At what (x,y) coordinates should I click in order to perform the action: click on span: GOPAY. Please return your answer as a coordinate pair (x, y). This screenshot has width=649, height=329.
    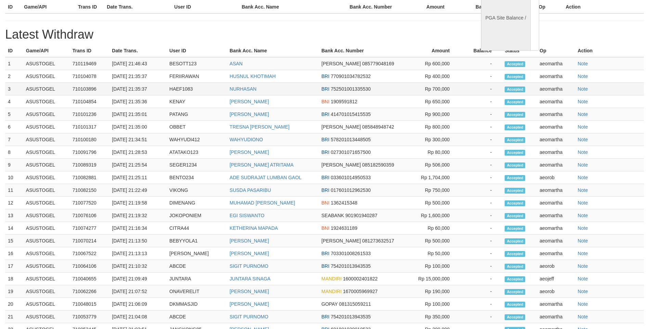
    Looking at the image, I should click on (330, 304).